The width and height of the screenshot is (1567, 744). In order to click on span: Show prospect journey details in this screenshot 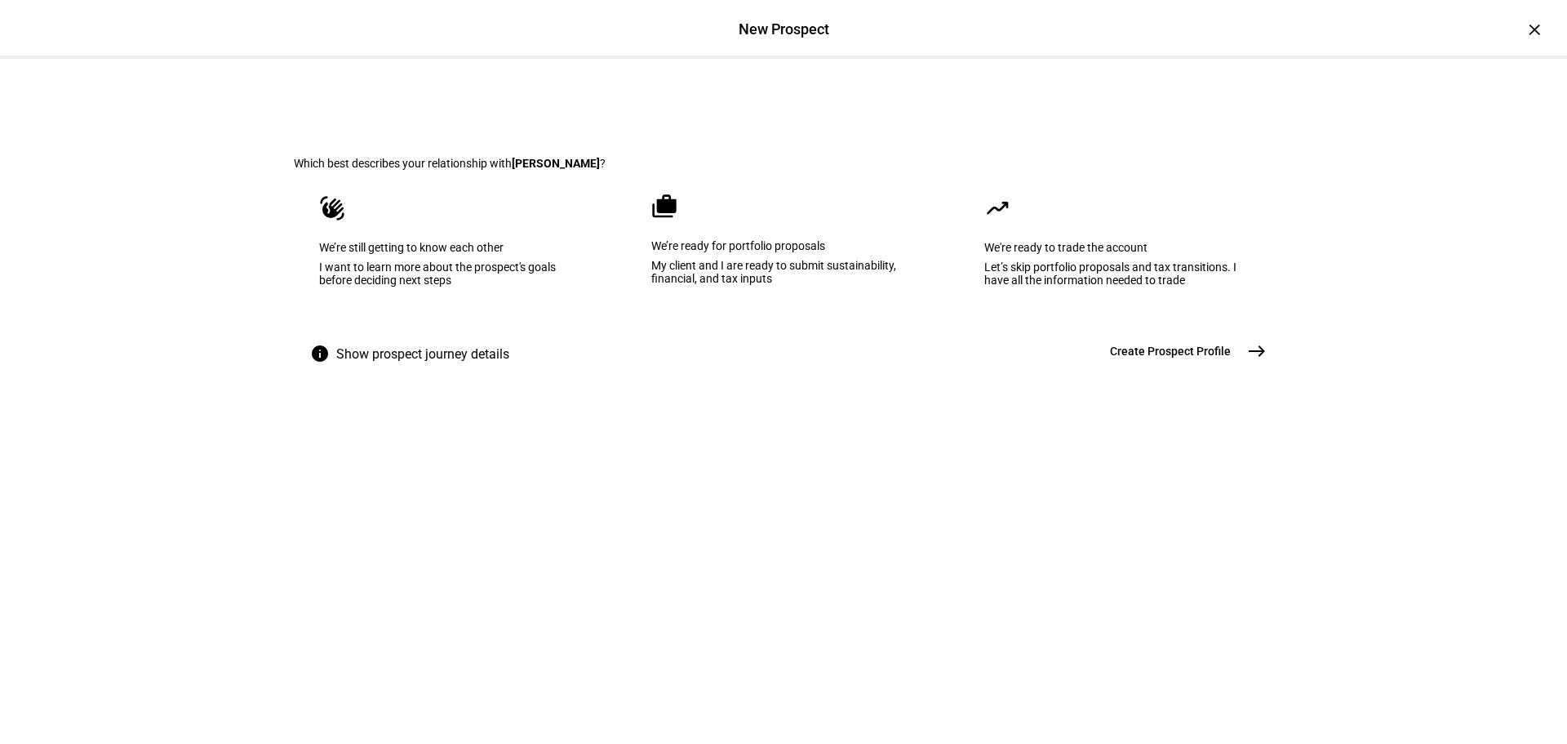, I will do `click(423, 354)`.